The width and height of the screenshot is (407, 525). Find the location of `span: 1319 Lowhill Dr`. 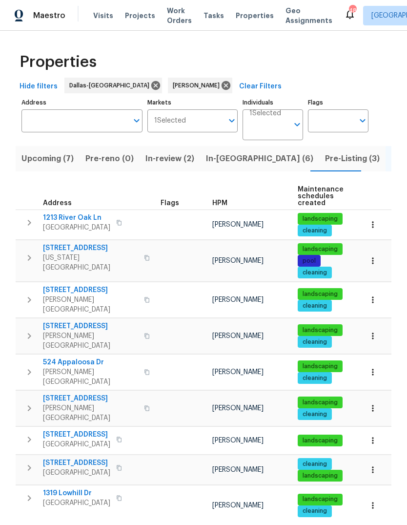

span: 1319 Lowhill Dr is located at coordinates (77, 493).